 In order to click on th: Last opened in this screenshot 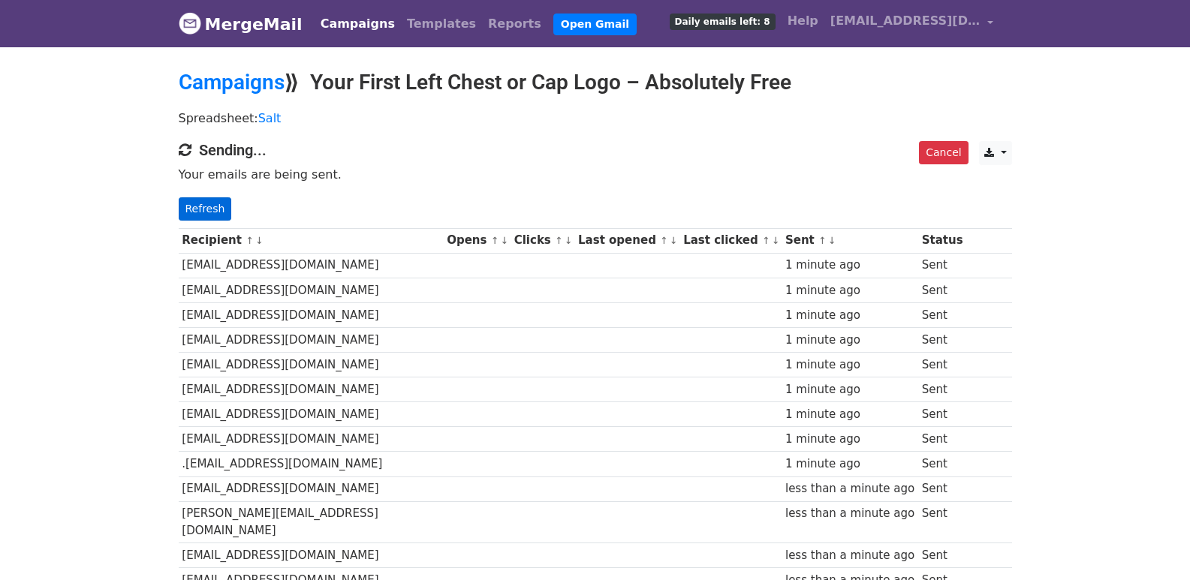, I will do `click(627, 240)`.